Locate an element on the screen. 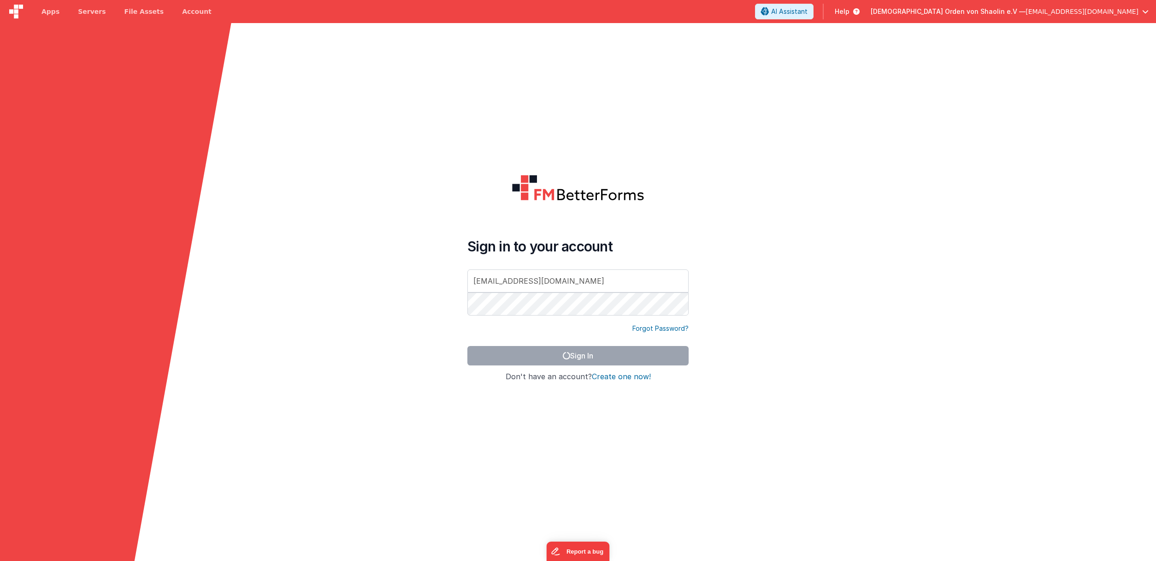 Image resolution: width=1156 pixels, height=561 pixels. input: Email Address is located at coordinates (578, 281).